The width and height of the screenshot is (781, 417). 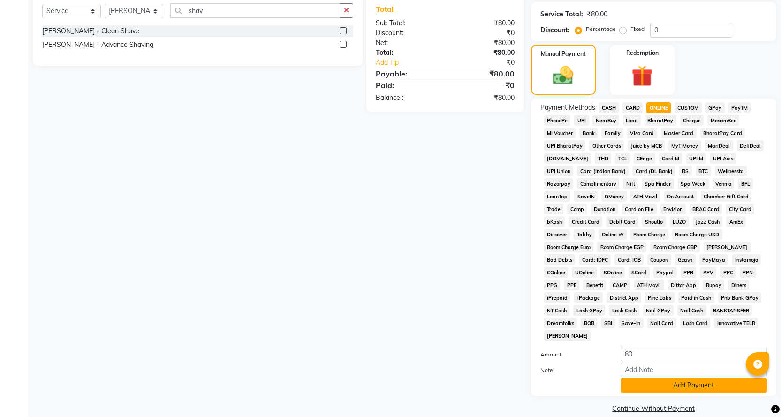 What do you see at coordinates (660, 120) in the screenshot?
I see `span: BharatPay` at bounding box center [660, 120].